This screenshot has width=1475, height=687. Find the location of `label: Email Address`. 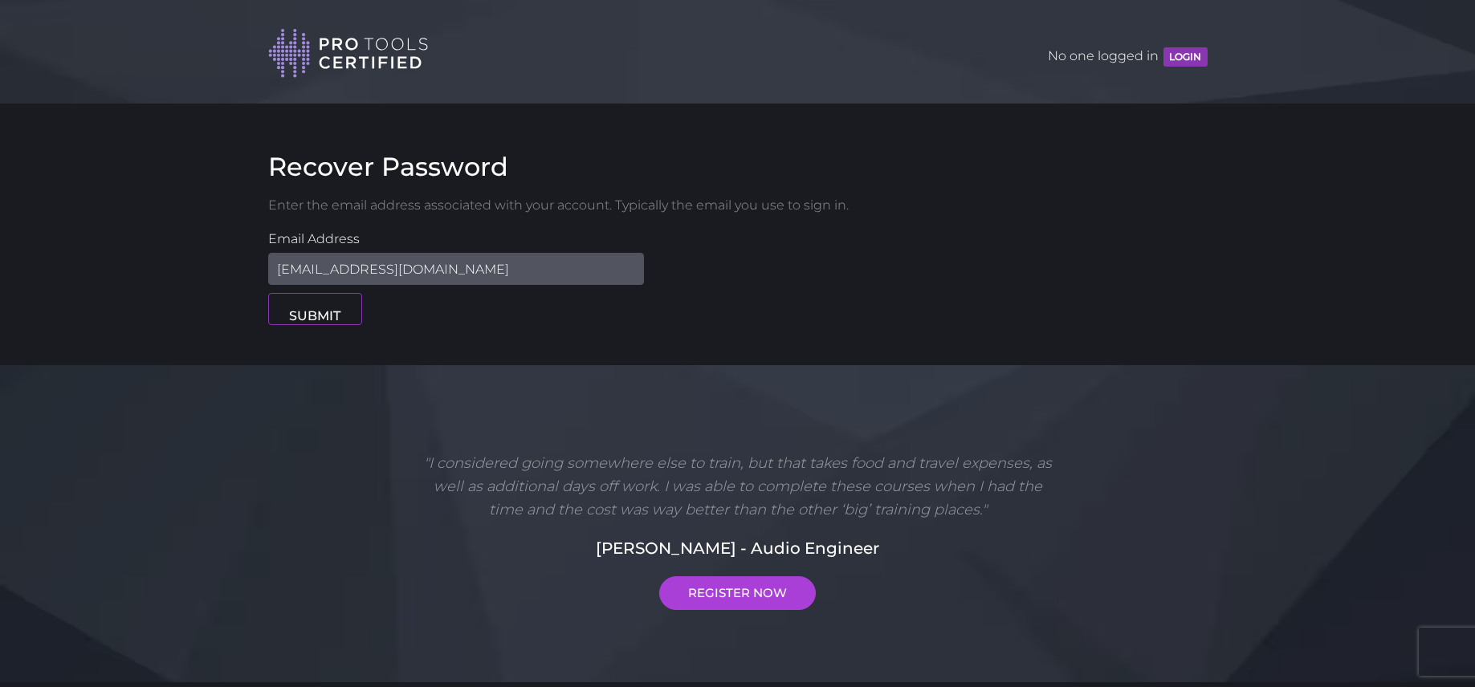

label: Email Address is located at coordinates (738, 239).